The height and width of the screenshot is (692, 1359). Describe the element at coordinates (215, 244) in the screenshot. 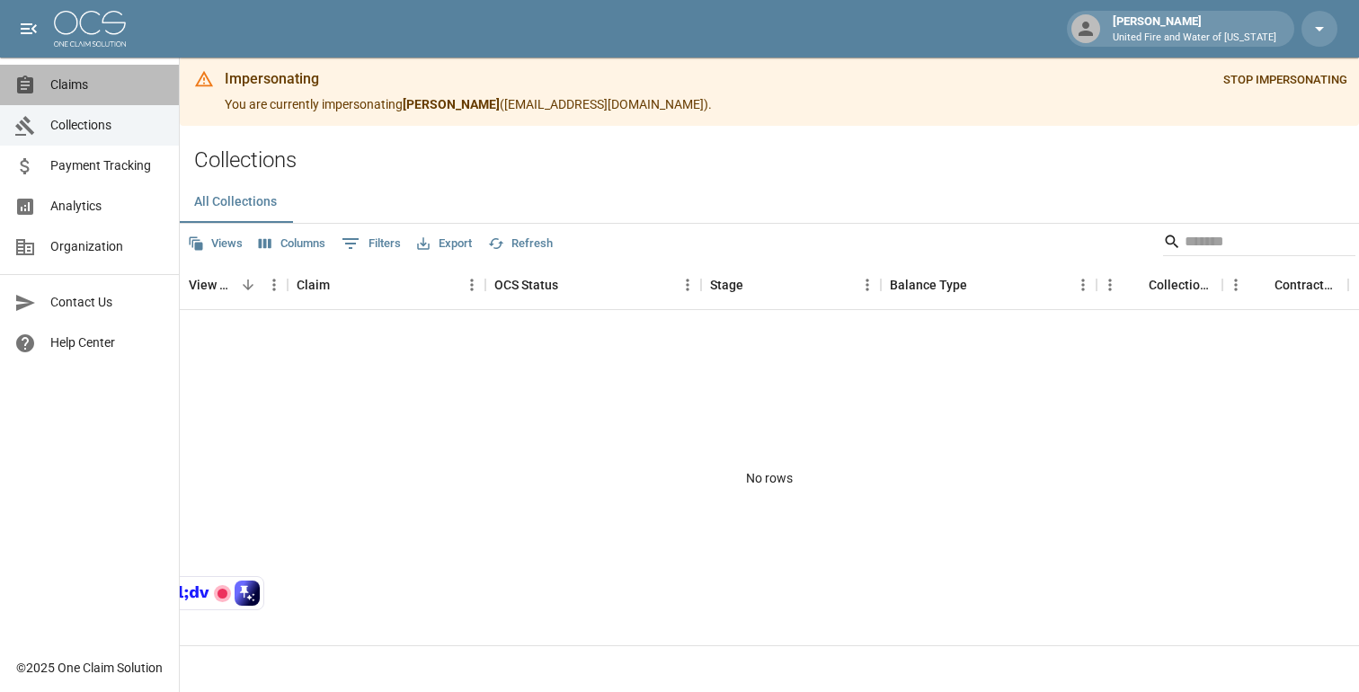

I see `button: Views` at that location.